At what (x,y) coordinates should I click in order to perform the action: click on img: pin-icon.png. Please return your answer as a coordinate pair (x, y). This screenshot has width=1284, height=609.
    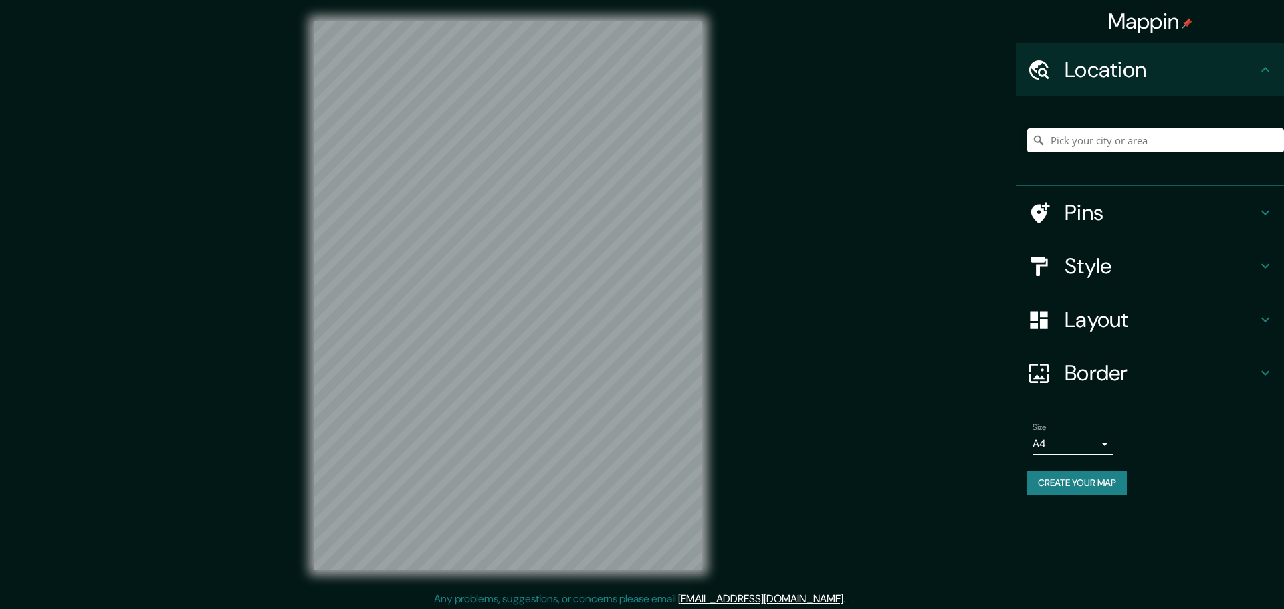
    Looking at the image, I should click on (1187, 23).